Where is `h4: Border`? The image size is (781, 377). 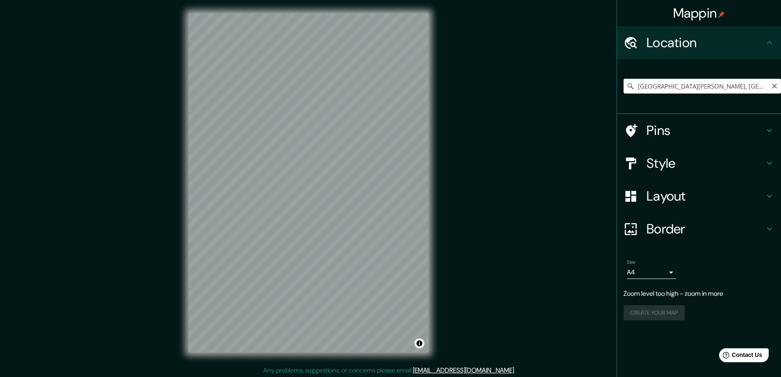
h4: Border is located at coordinates (706, 229).